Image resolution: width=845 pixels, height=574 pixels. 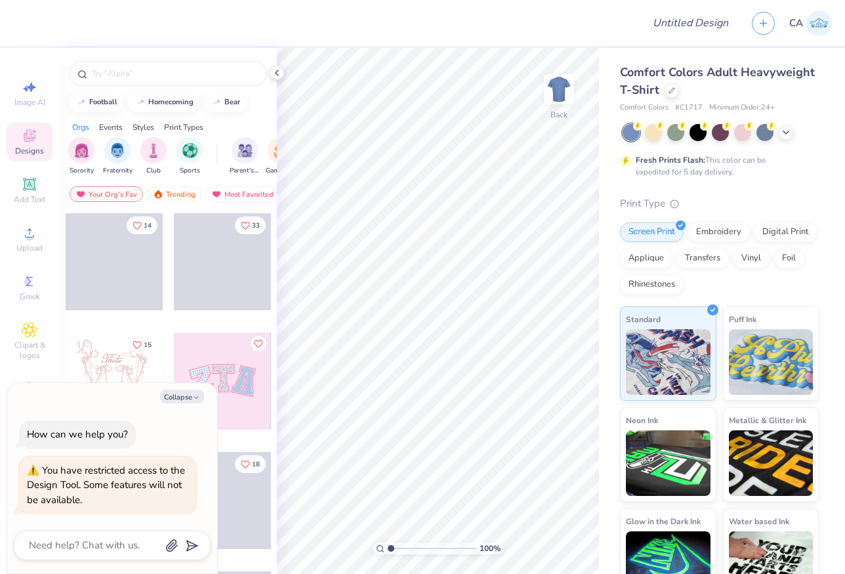 I want to click on span: 33, so click(x=256, y=226).